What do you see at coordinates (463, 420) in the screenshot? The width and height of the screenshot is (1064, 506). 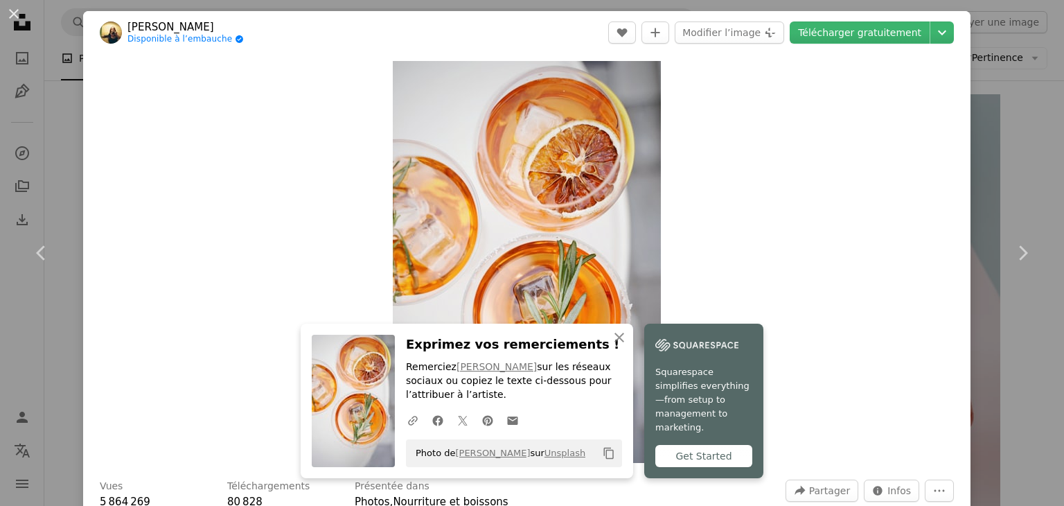 I see `a: Partagez-leTwitter` at bounding box center [463, 420].